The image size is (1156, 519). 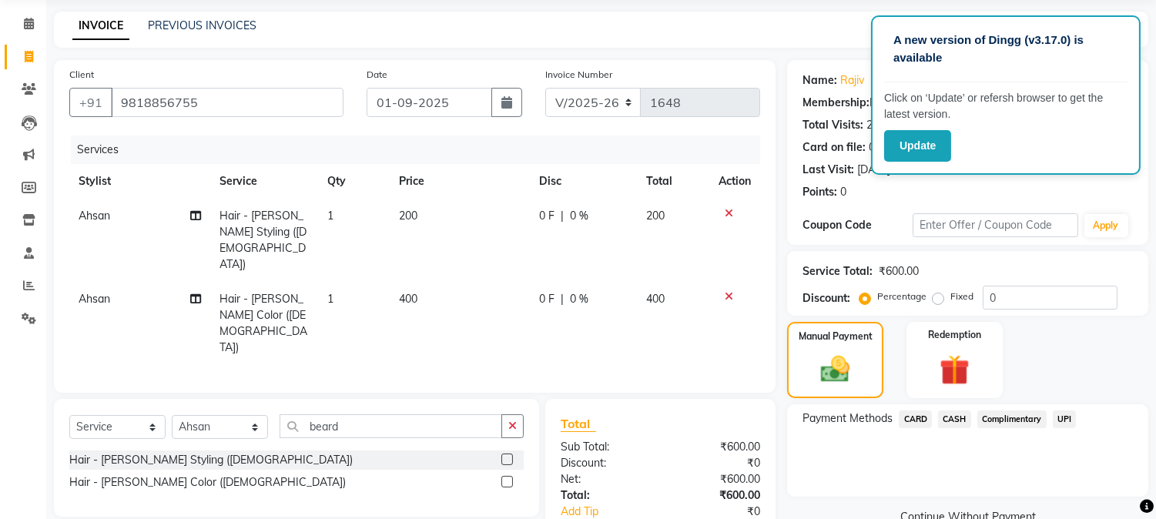 I want to click on th: Stylist, so click(x=139, y=181).